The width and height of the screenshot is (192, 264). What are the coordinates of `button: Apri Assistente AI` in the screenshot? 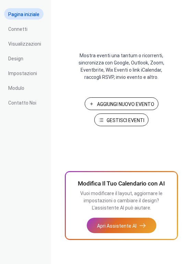 It's located at (121, 225).